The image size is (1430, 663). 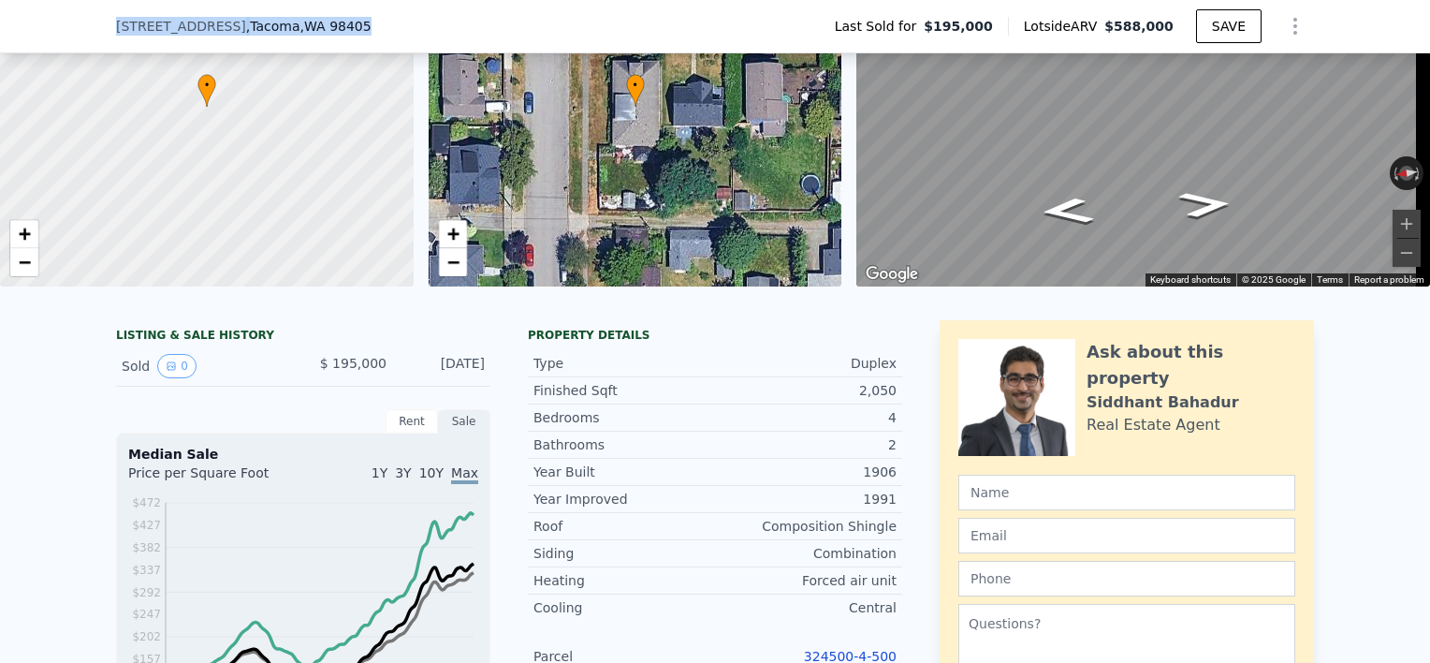 What do you see at coordinates (1067, 211) in the screenshot?
I see `path: Go North, S Junett St` at bounding box center [1067, 211].